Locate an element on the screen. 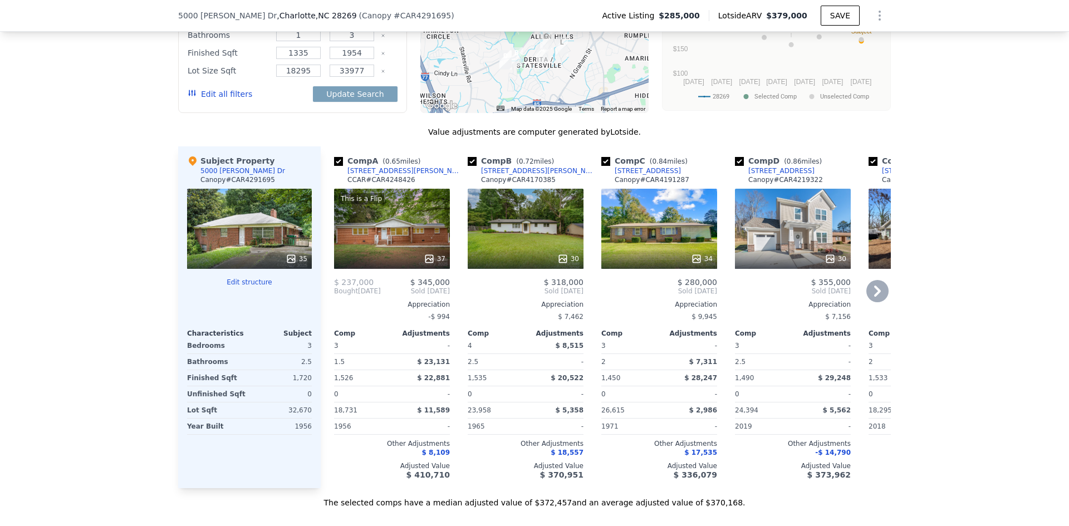  div: 3500 Fincher Blvd is located at coordinates (516, 57).